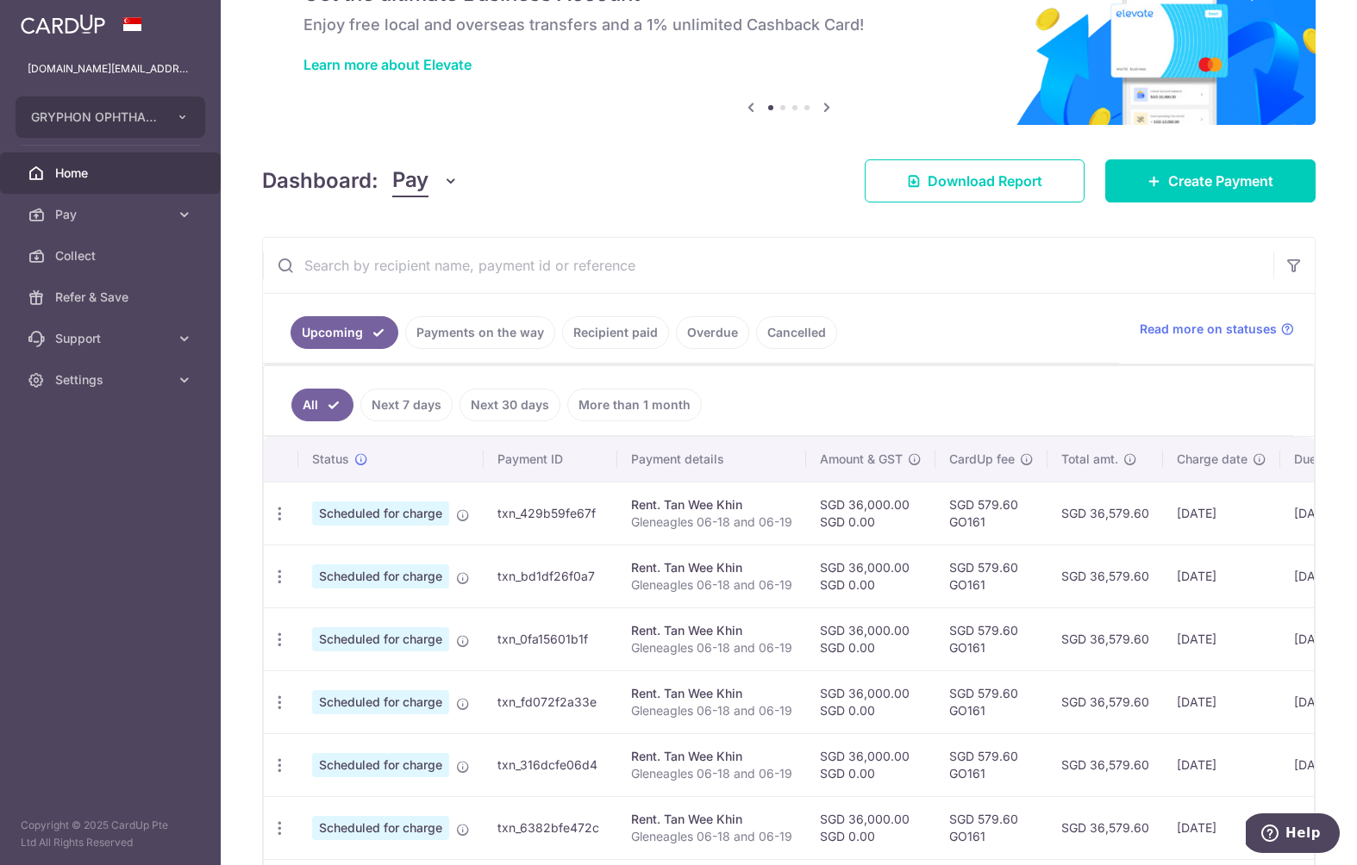 The image size is (1357, 865). Describe the element at coordinates (796, 333) in the screenshot. I see `a: Cancelled` at that location.